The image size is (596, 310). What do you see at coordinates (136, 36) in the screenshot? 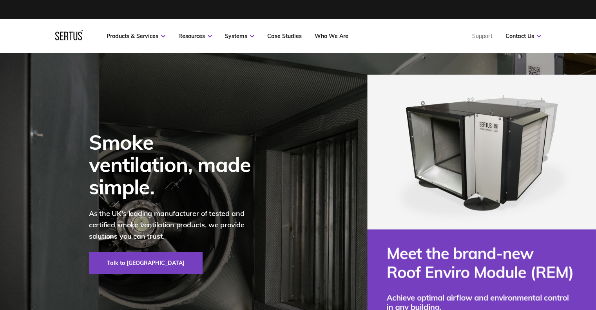
I see `a: Products & Services` at bounding box center [136, 36].